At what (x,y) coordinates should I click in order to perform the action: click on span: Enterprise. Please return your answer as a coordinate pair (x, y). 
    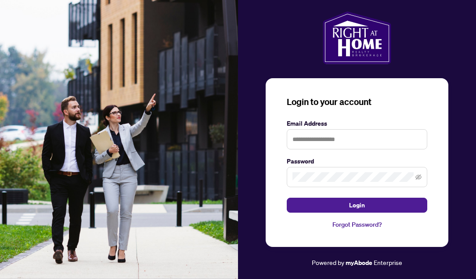
    Looking at the image, I should click on (388, 262).